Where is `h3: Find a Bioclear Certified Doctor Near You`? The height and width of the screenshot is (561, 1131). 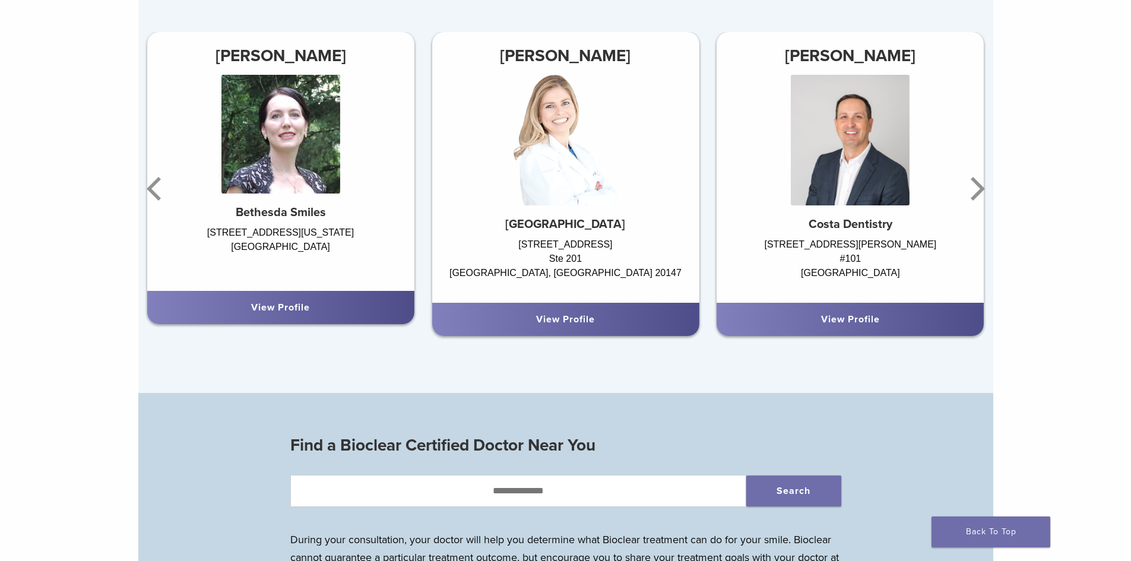 h3: Find a Bioclear Certified Doctor Near You is located at coordinates (566, 445).